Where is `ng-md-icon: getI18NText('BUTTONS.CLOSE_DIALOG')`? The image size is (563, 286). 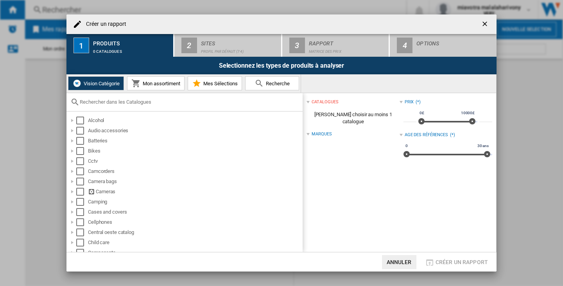 ng-md-icon: getI18NText('BUTTONS.CLOSE_DIALOG') is located at coordinates (486, 25).